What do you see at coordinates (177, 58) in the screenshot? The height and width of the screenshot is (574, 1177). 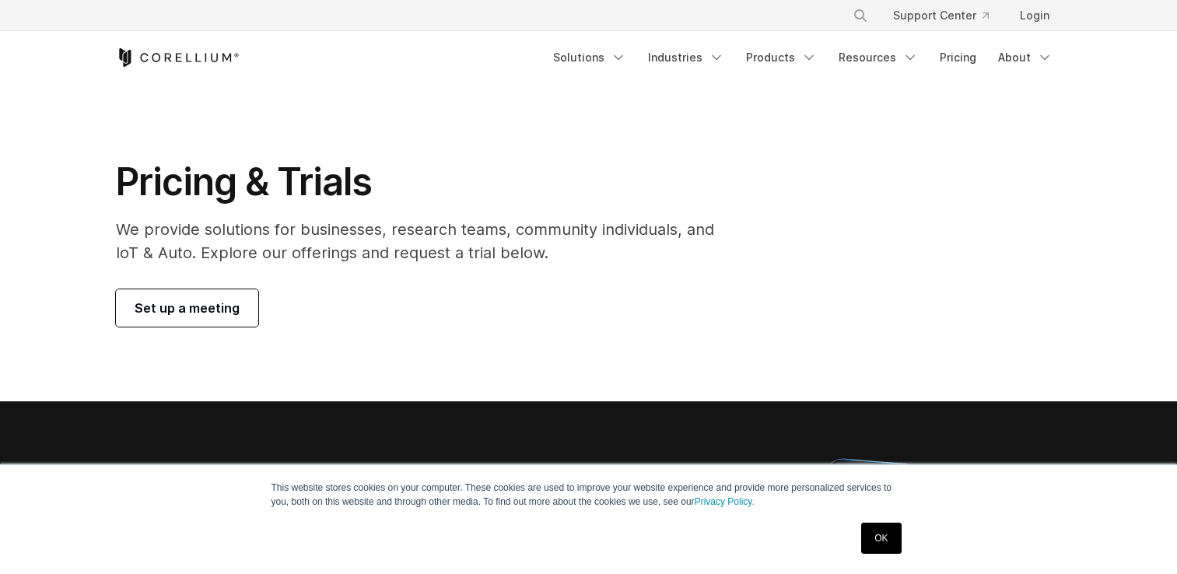 I see `a: Corellium Home` at bounding box center [177, 58].